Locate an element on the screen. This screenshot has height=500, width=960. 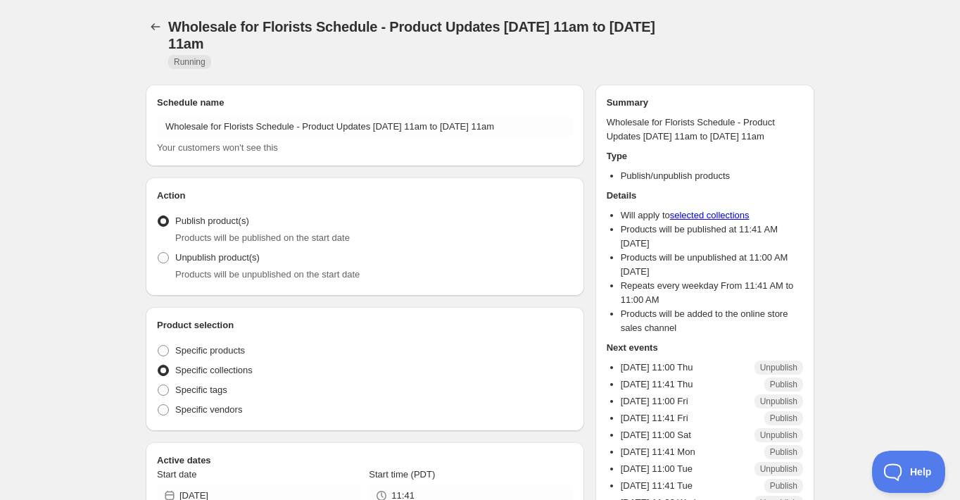
span: Publish product(s) is located at coordinates (212, 220).